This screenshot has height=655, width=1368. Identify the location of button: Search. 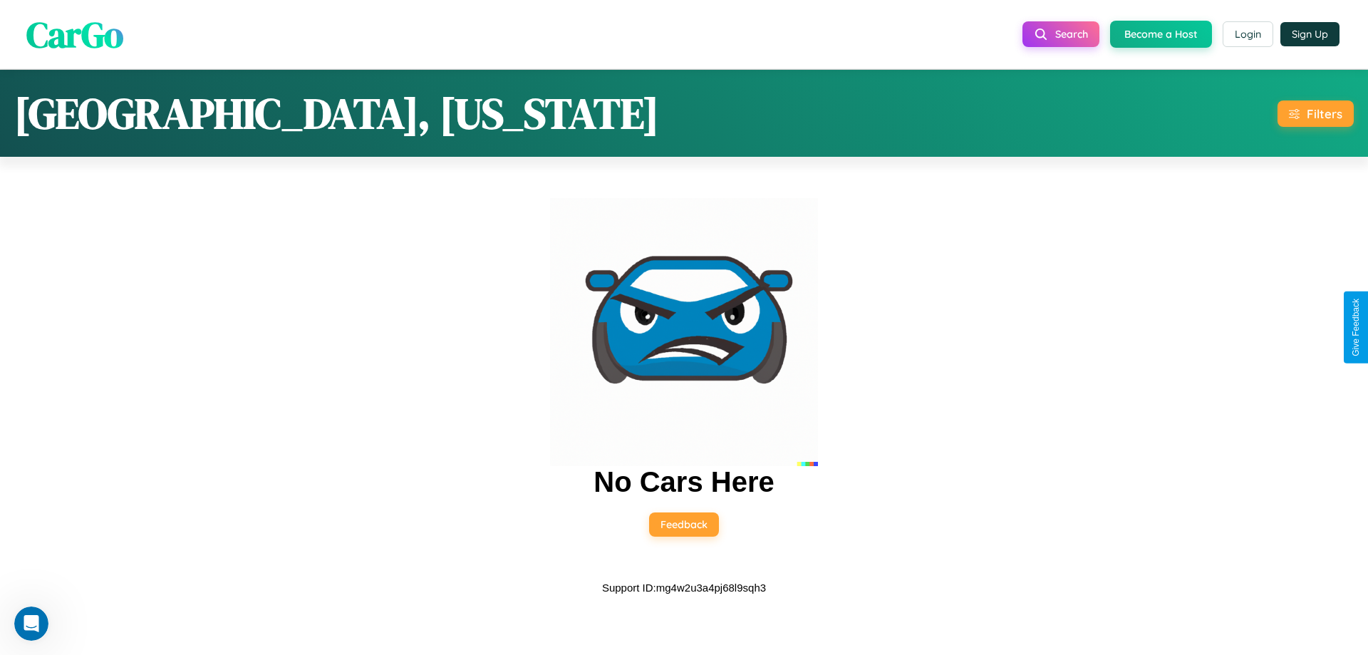
(1061, 34).